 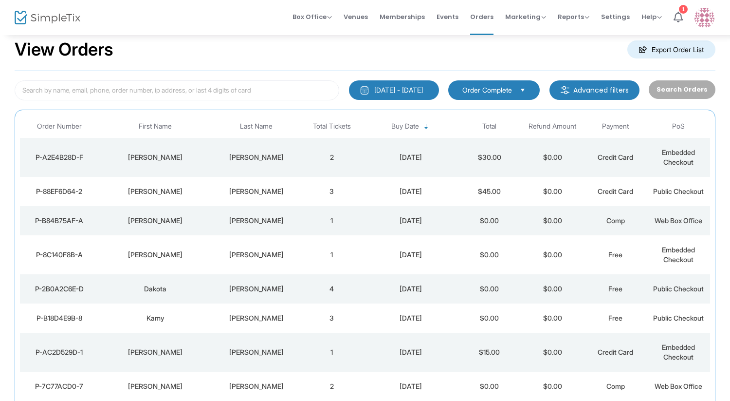 What do you see at coordinates (427, 127) in the screenshot?
I see `span: Sortable` at bounding box center [427, 127].